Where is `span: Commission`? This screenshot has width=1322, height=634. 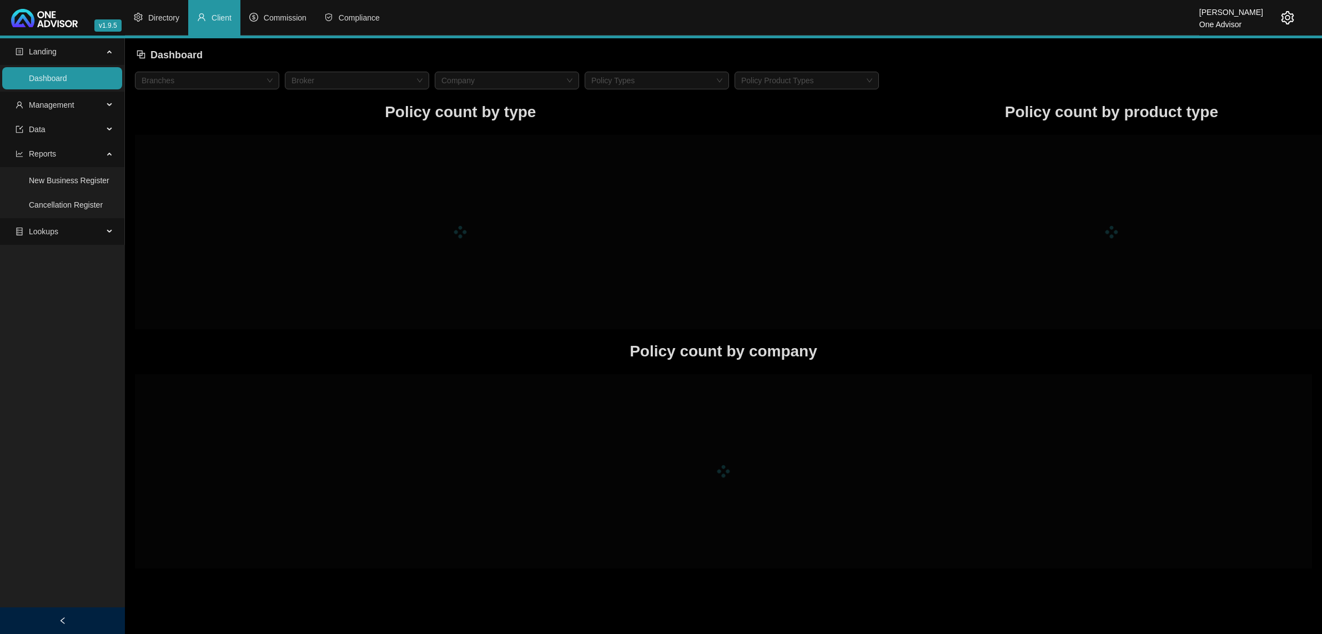 span: Commission is located at coordinates (285, 18).